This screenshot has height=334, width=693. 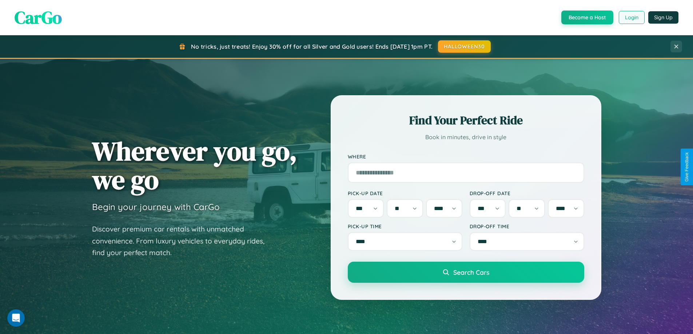 What do you see at coordinates (466, 272) in the screenshot?
I see `button: Search Cars` at bounding box center [466, 272].